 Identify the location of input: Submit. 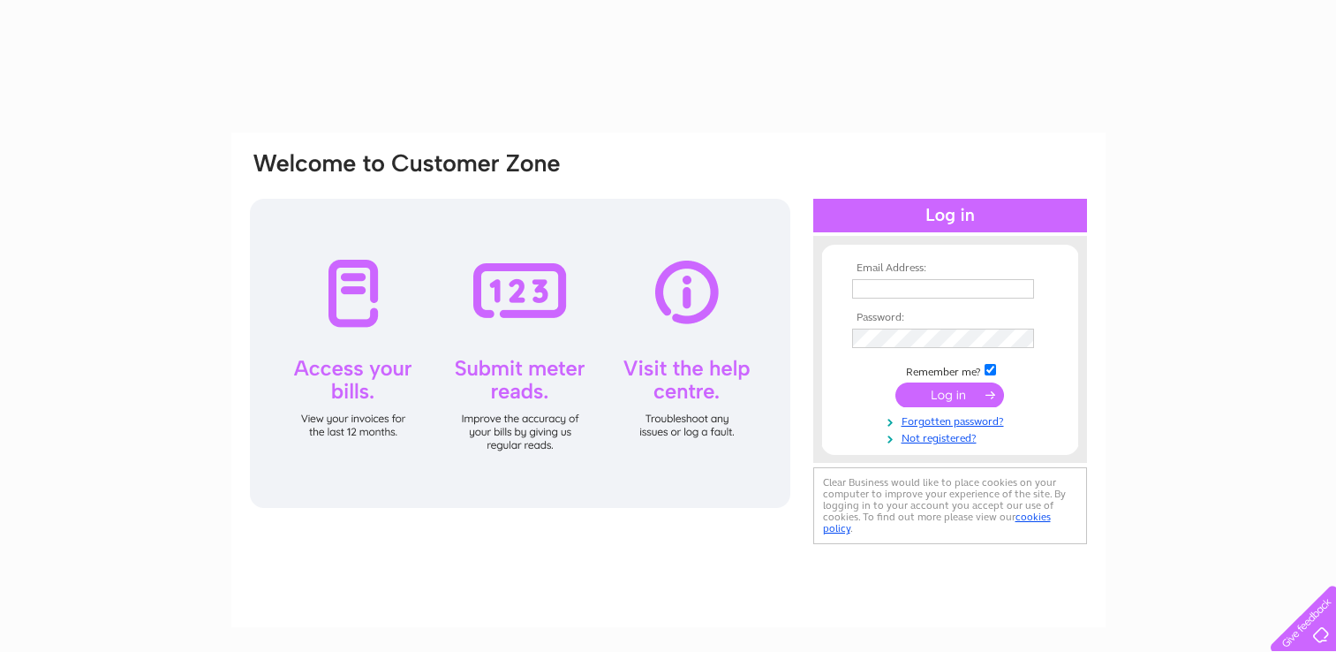
(949, 395).